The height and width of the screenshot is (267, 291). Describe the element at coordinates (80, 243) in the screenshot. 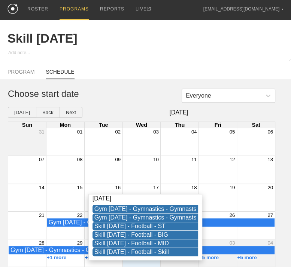

I see `button: 29` at that location.